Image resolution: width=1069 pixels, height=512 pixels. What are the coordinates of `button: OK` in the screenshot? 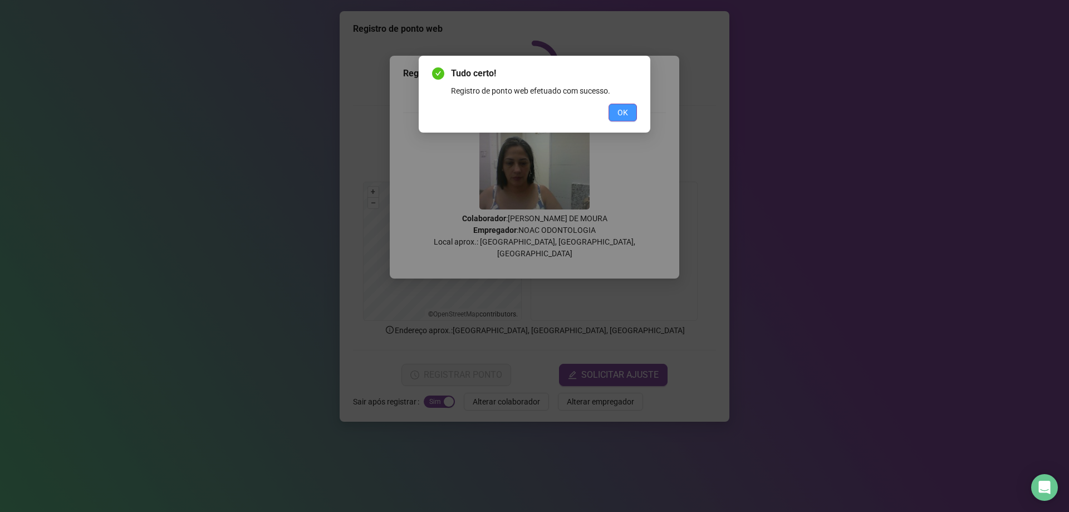 It's located at (623, 112).